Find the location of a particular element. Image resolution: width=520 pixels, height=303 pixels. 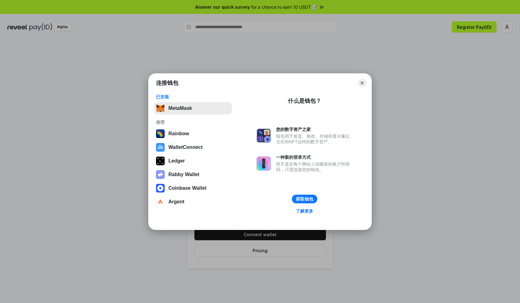

div: 您的数字资产之家 is located at coordinates (314, 129).